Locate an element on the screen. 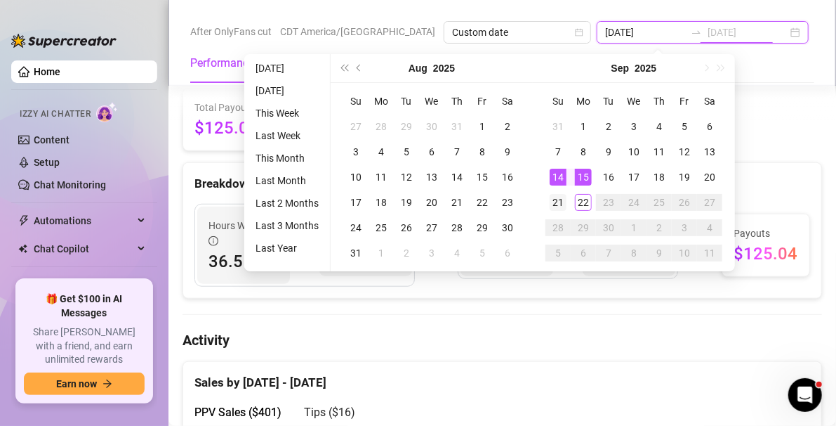 The width and height of the screenshot is (836, 426). button: Previous month (PageUp) is located at coordinates (360, 68).